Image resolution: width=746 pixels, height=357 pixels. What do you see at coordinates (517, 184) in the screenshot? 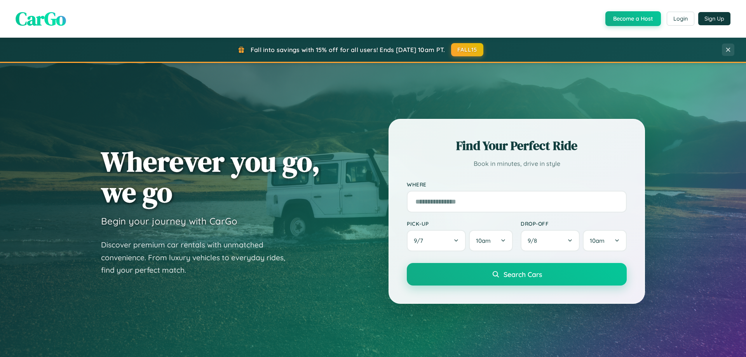
I see `label: Where` at bounding box center [517, 184].